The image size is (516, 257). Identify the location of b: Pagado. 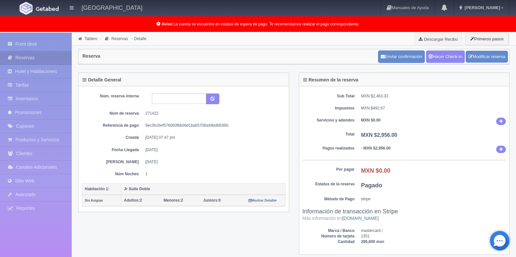
(371, 185).